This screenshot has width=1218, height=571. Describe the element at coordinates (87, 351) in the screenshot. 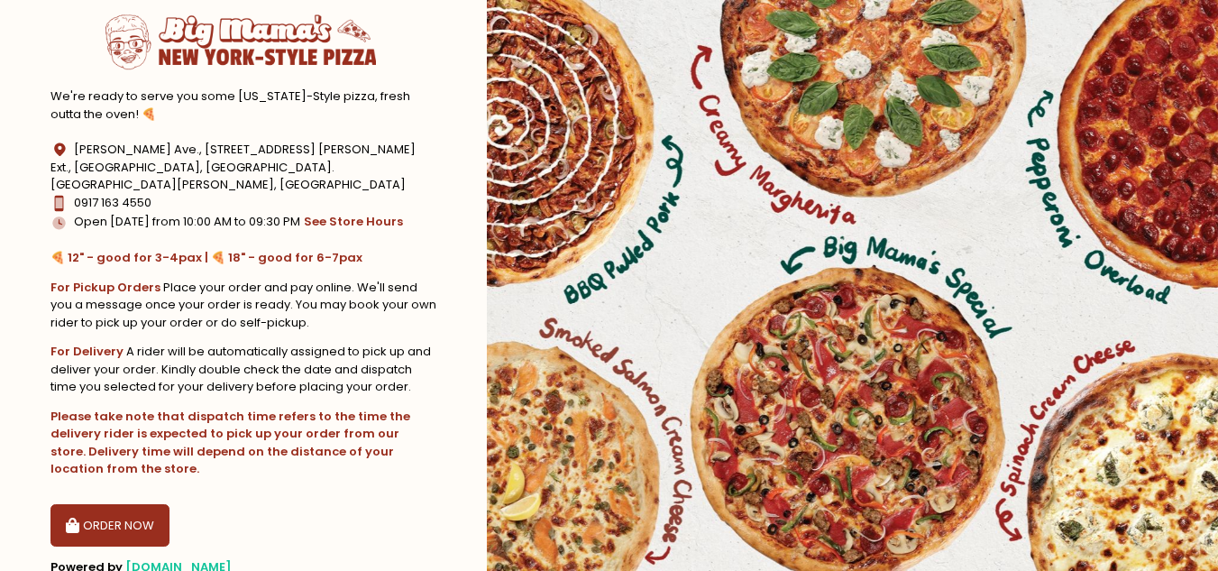

I see `b: For Delivery` at that location.